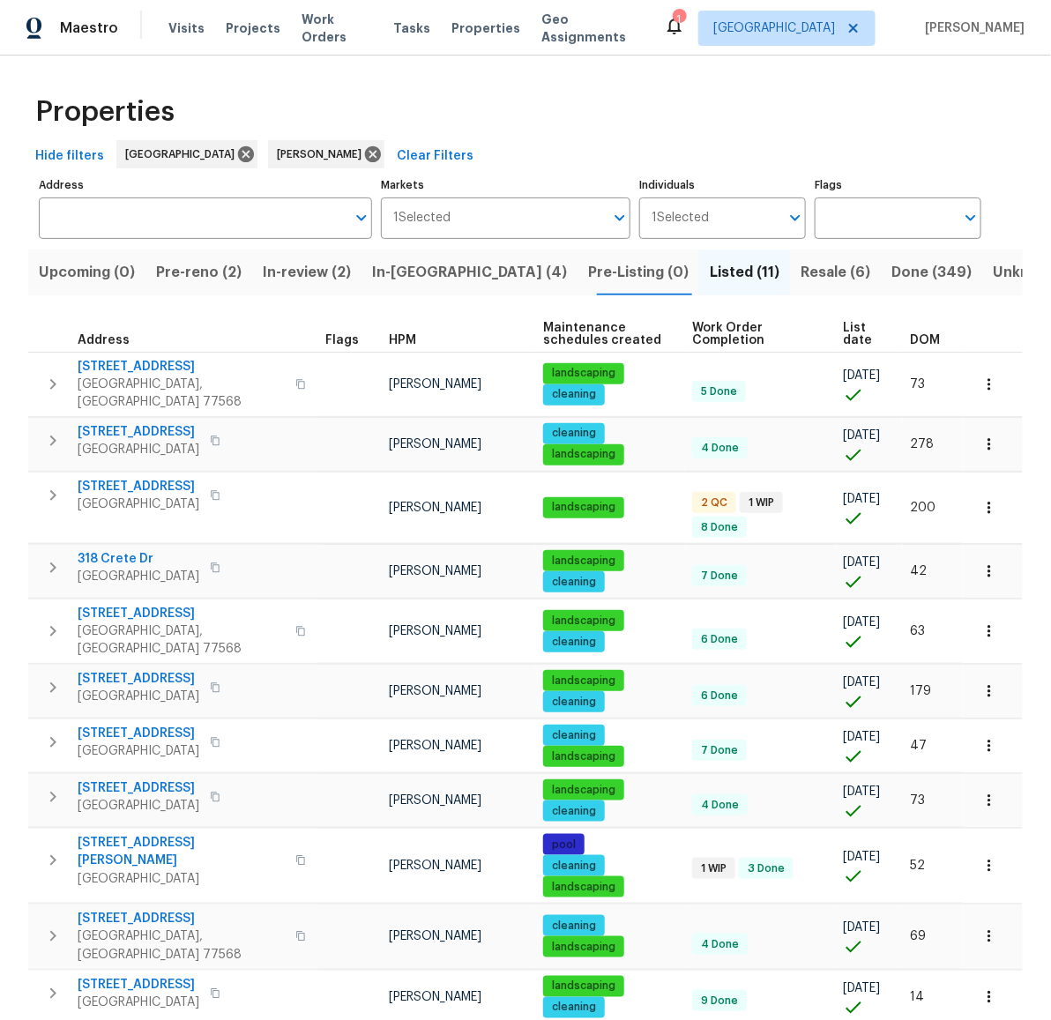  Describe the element at coordinates (186, 28) in the screenshot. I see `span: Visits` at that location.